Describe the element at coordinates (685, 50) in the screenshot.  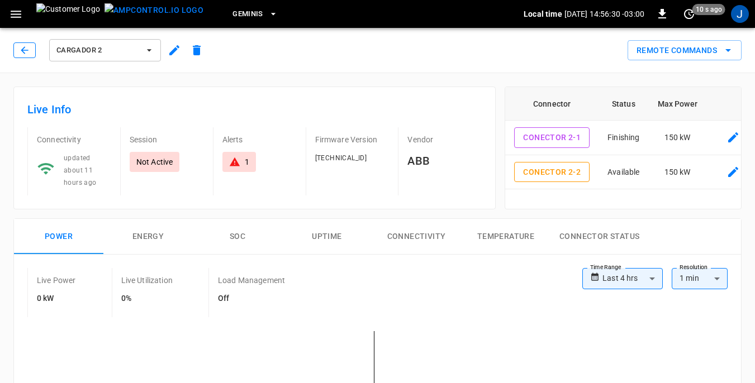
I see `div: remote commands options` at that location.